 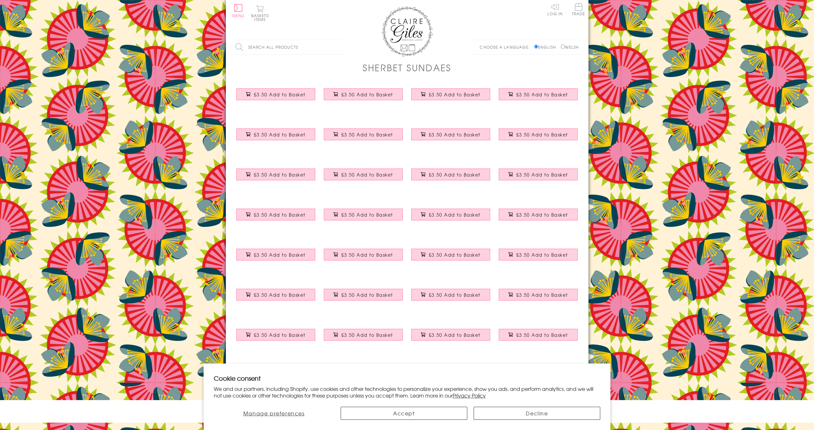 What do you see at coordinates (262, 18) in the screenshot?
I see `span: 0 items` at bounding box center [262, 18].